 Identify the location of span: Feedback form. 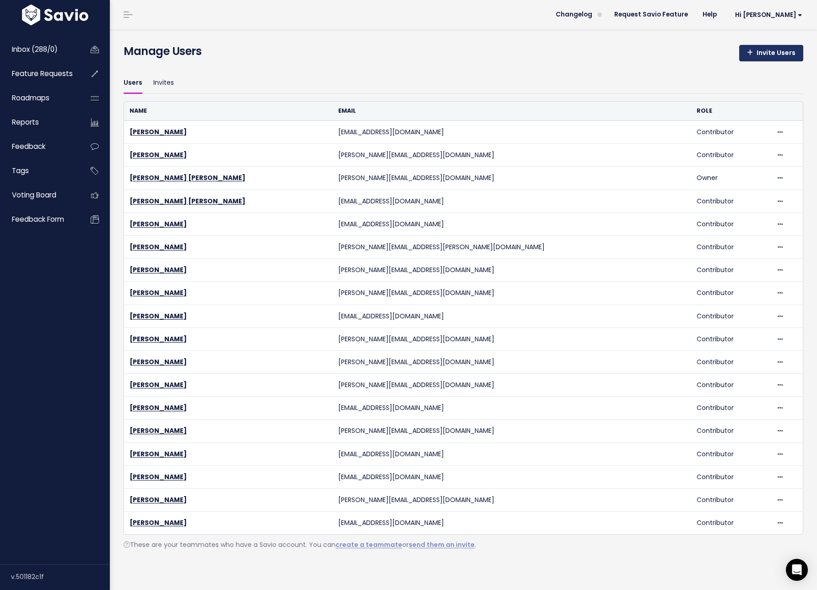
(38, 219).